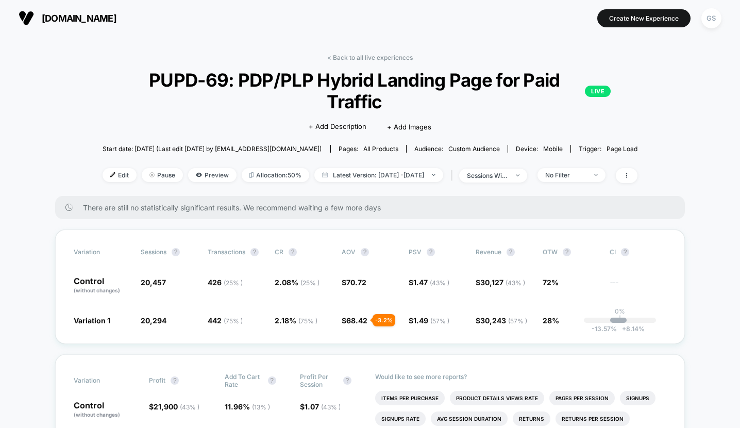 The image size is (740, 428). I want to click on span: 1.49, so click(432, 320).